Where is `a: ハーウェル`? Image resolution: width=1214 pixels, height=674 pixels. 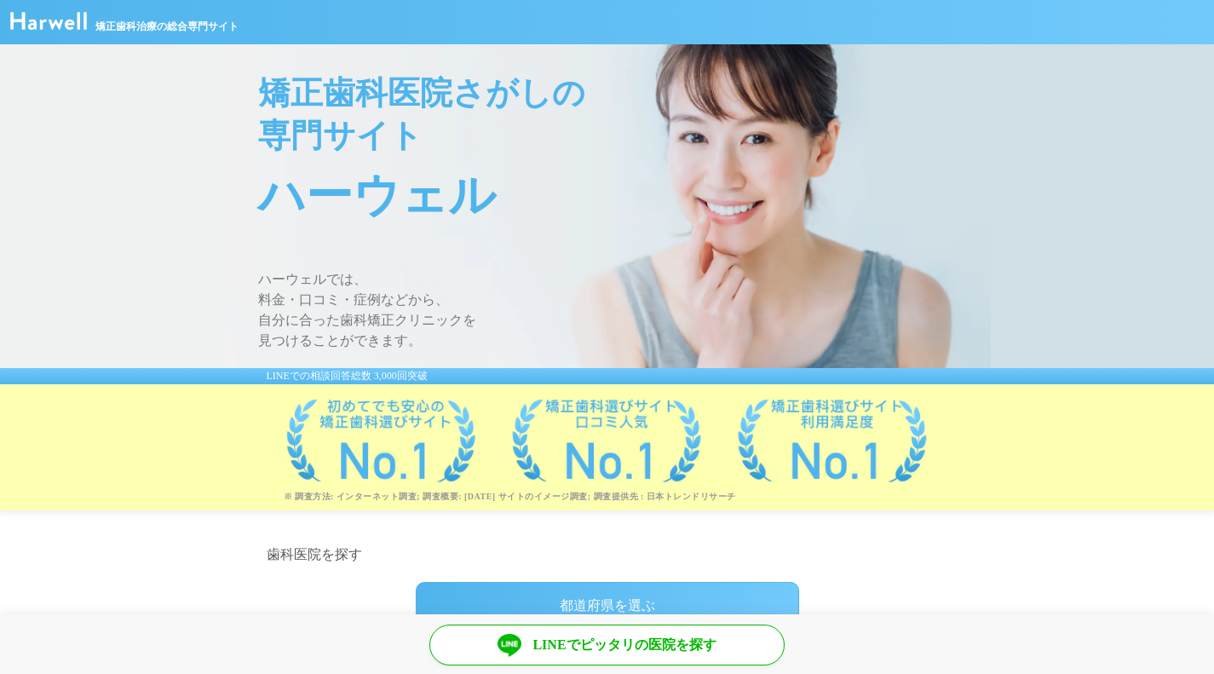 a: ハーウェル is located at coordinates (49, 25).